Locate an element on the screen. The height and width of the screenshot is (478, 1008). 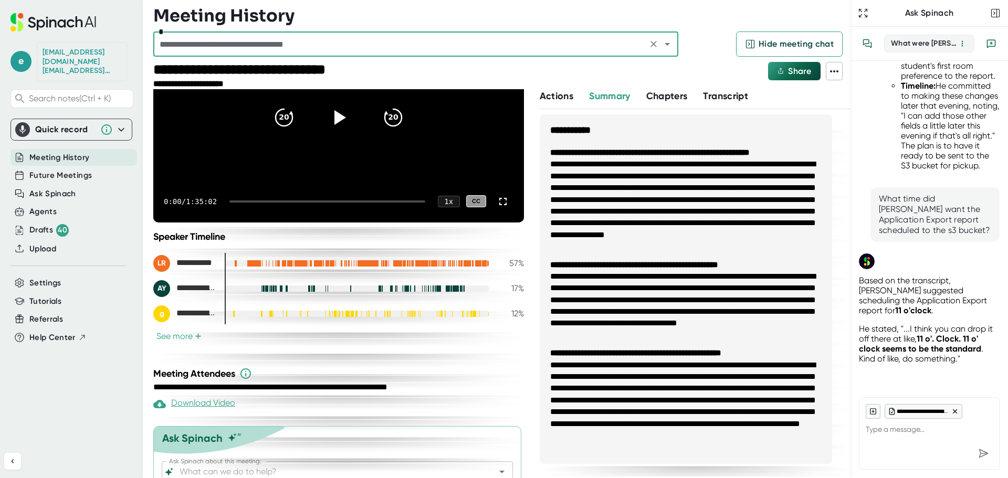
button: Share is located at coordinates (794, 71).